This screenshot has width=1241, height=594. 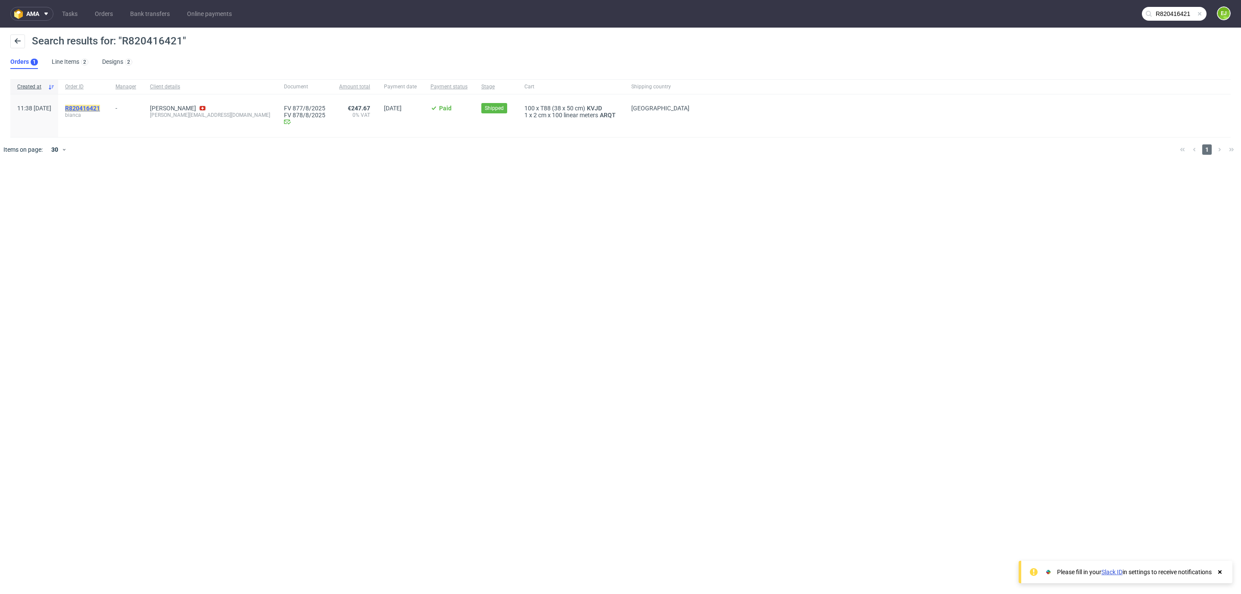 What do you see at coordinates (359, 108) in the screenshot?
I see `span: €247.67` at bounding box center [359, 108].